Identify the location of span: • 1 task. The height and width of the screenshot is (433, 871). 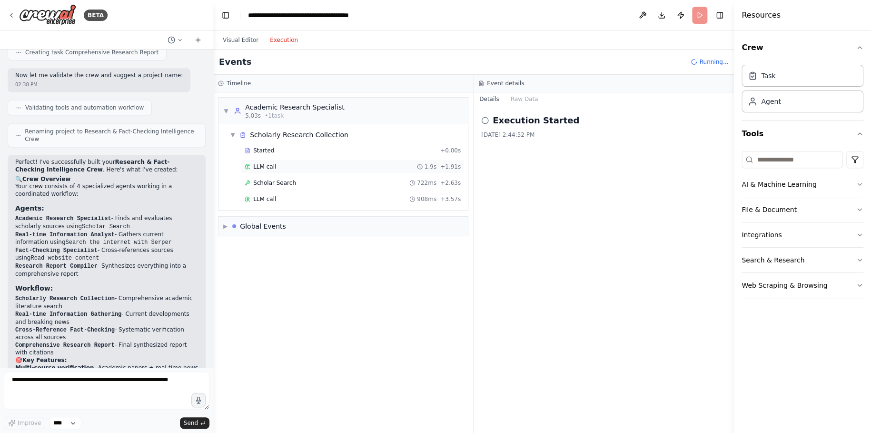
(274, 116).